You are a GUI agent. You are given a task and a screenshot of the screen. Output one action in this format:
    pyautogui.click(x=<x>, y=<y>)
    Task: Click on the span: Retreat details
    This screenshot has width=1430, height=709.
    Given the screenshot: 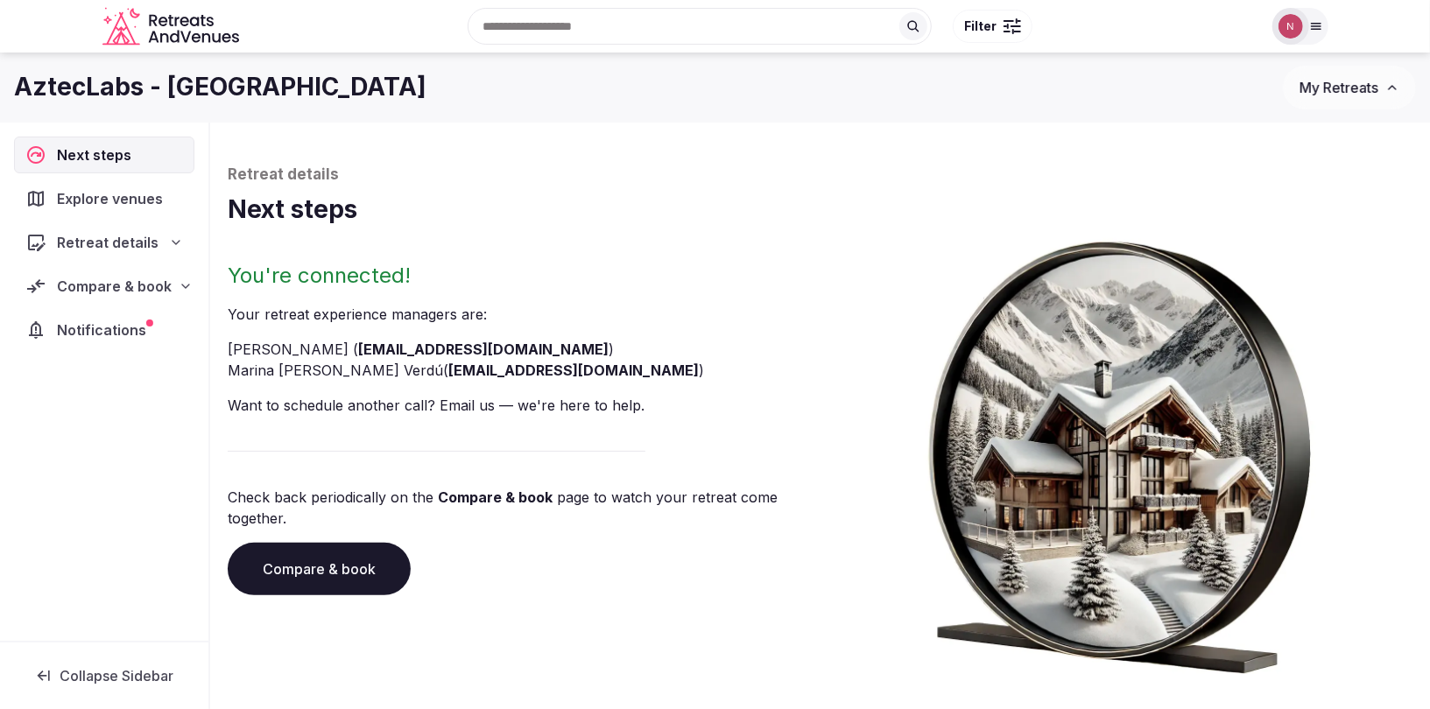 What is the action you would take?
    pyautogui.click(x=108, y=243)
    